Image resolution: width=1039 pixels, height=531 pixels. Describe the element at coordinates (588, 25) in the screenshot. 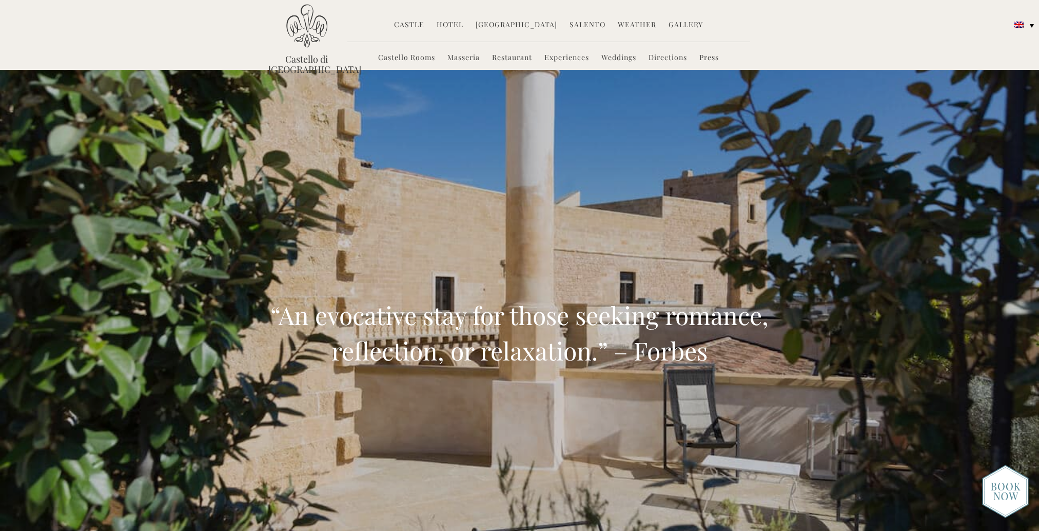

I see `a: Salento` at that location.